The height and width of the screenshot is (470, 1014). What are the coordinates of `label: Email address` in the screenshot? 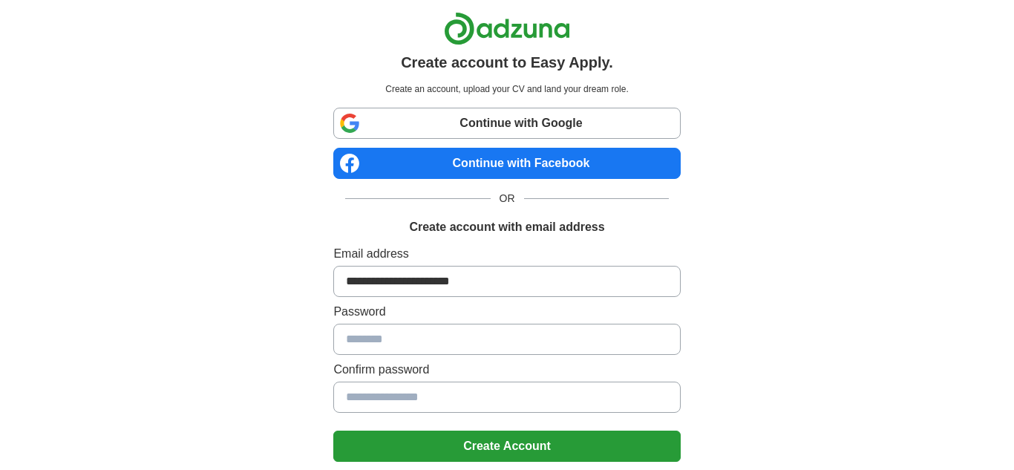 It's located at (506, 254).